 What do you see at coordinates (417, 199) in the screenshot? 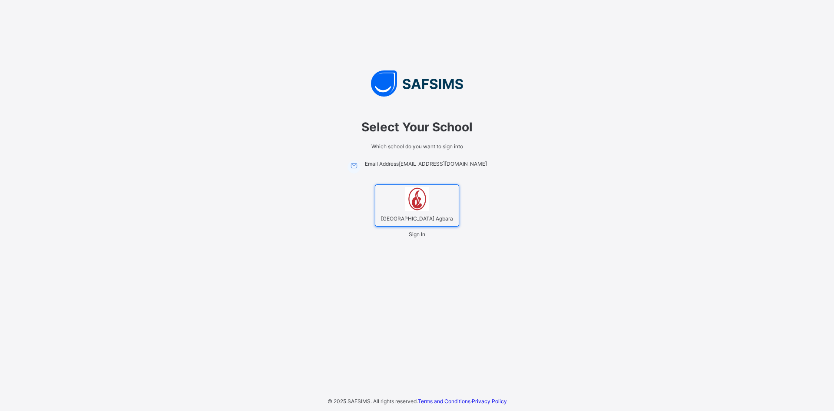
I see `img: Corona Secondary School Agbara` at bounding box center [417, 199].